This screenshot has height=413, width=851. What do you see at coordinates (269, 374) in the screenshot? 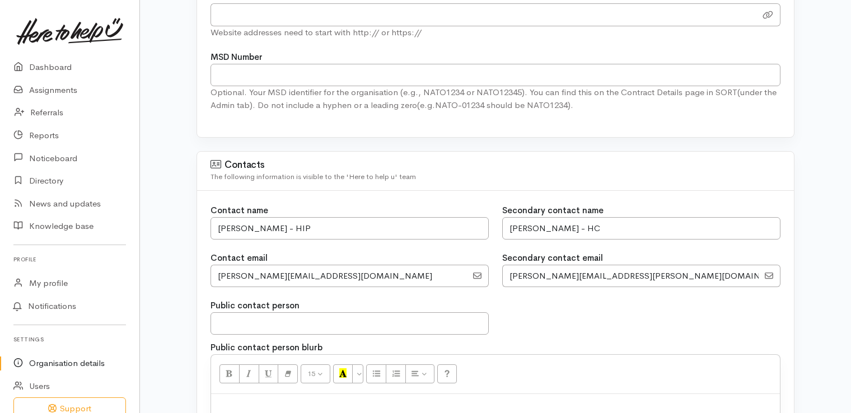
I see `button: Underline (CTRL+U)` at bounding box center [269, 374].